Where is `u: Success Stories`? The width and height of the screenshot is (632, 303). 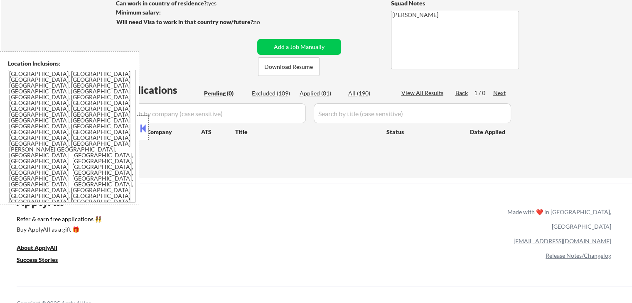 u: Success Stories is located at coordinates (37, 259).